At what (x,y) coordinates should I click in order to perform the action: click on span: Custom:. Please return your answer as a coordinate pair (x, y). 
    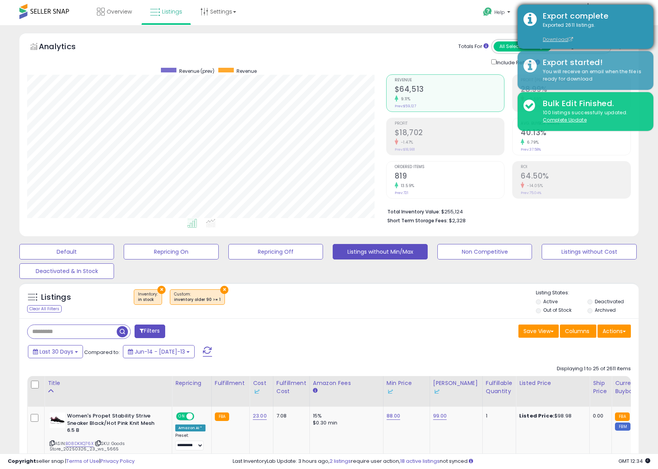
    Looking at the image, I should click on (197, 297).